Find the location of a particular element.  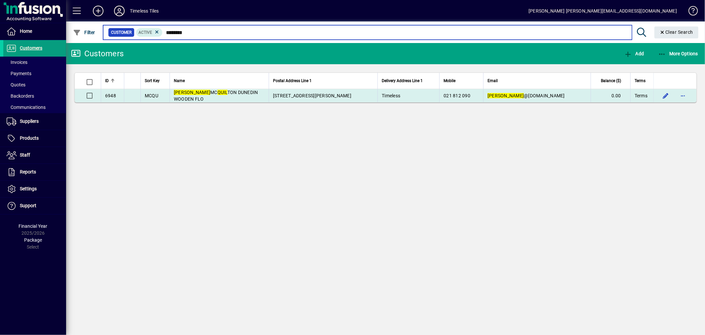

span: Settings is located at coordinates (28, 189).